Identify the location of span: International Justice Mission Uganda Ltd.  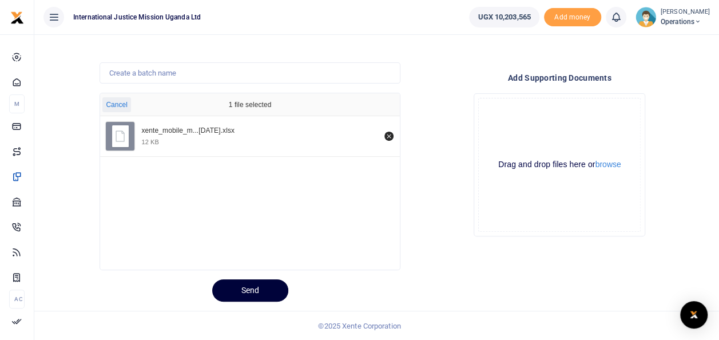
(137, 17).